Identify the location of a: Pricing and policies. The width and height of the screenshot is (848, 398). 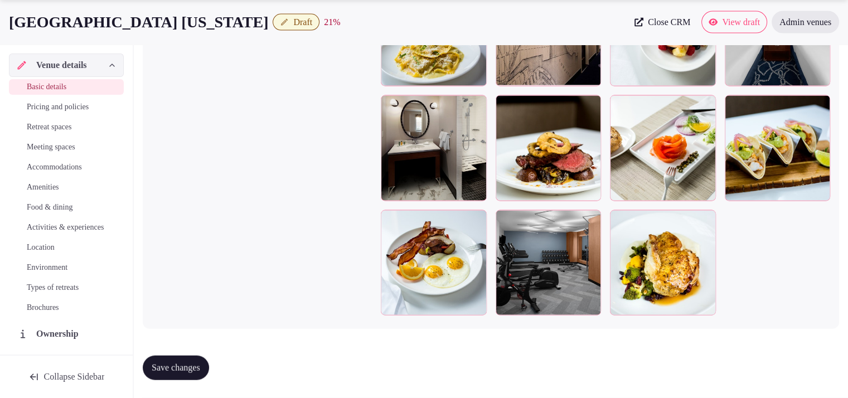
(66, 107).